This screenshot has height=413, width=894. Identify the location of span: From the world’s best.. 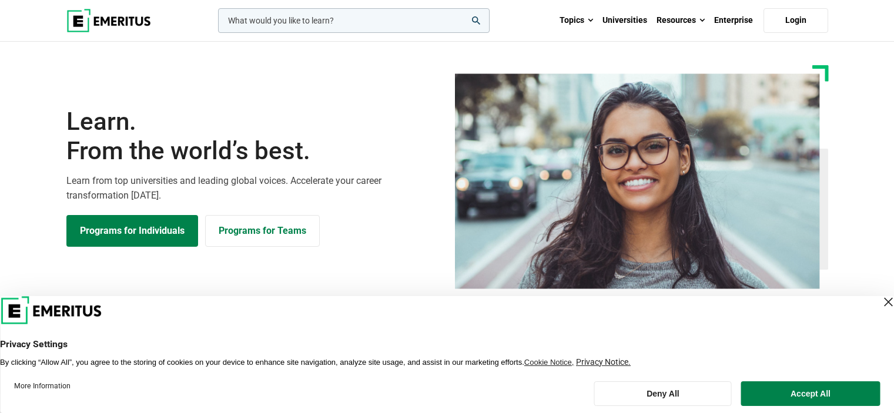
(253, 151).